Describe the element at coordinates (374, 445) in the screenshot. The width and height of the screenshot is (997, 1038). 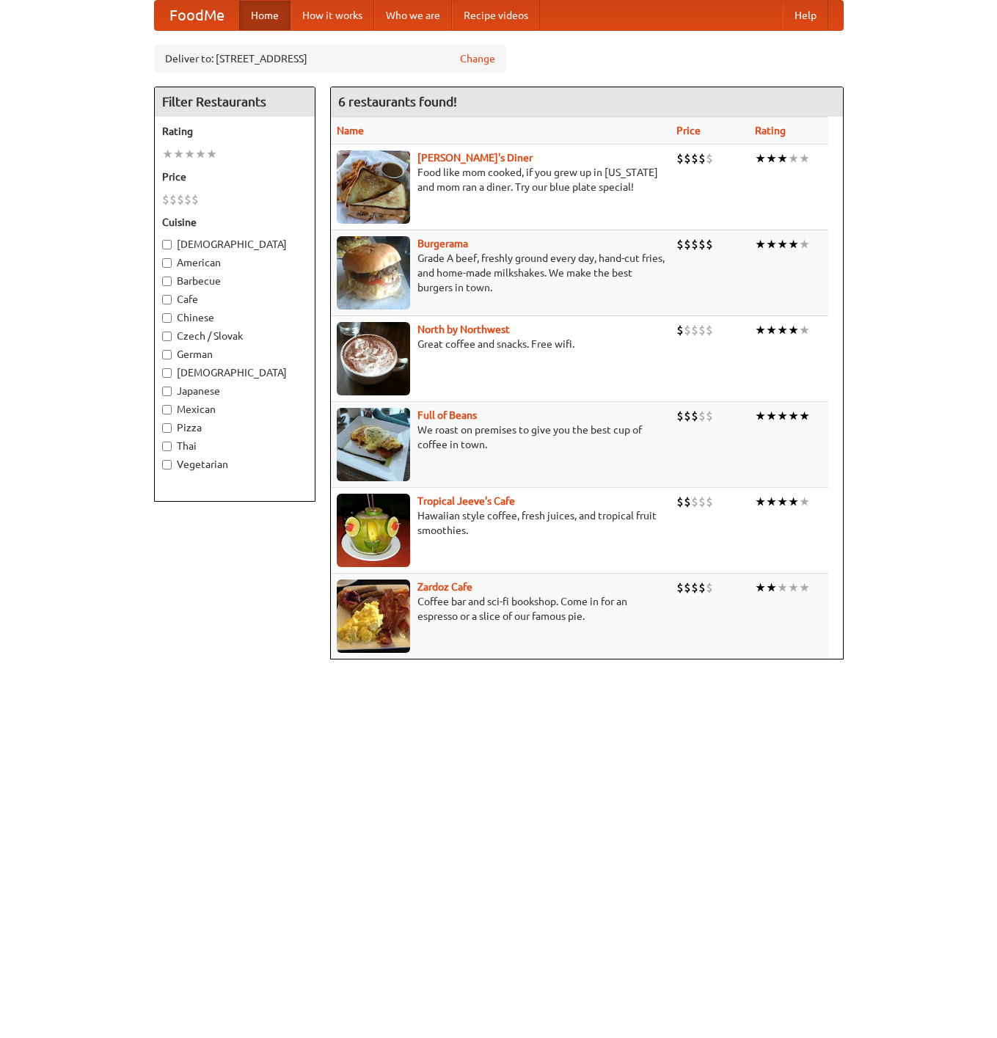
I see `img: beans.jpg` at that location.